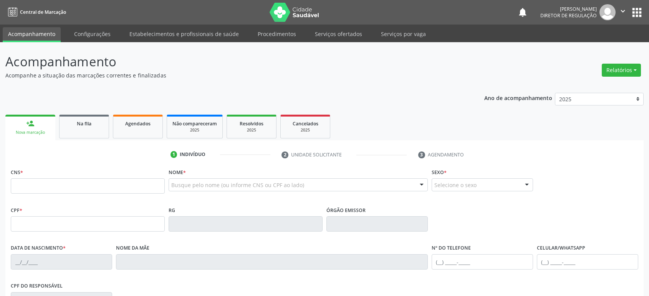 This screenshot has height=296, width=649. What do you see at coordinates (403, 34) in the screenshot?
I see `a: Serviços por vaga` at bounding box center [403, 34].